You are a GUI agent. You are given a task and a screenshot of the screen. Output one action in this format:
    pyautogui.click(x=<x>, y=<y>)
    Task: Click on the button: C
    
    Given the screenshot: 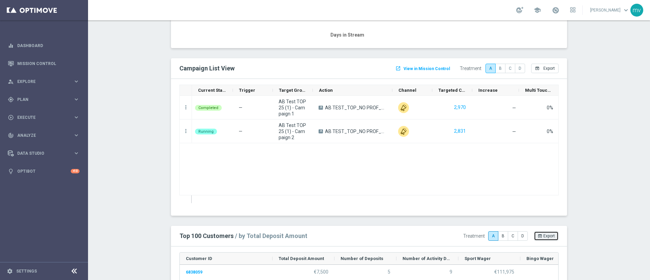 What is the action you would take?
    pyautogui.click(x=513, y=236)
    